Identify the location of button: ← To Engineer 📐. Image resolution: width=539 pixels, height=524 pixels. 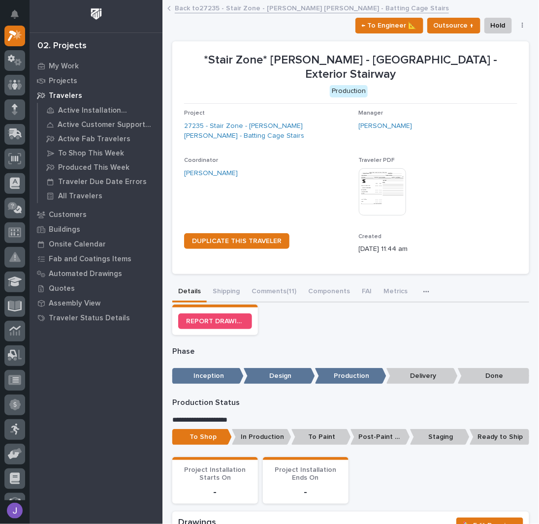
(389, 26).